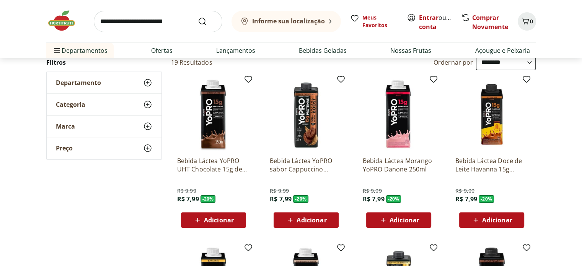 Image resolution: width=582 pixels, height=266 pixels. Describe the element at coordinates (104, 104) in the screenshot. I see `button: Categoria` at that location.